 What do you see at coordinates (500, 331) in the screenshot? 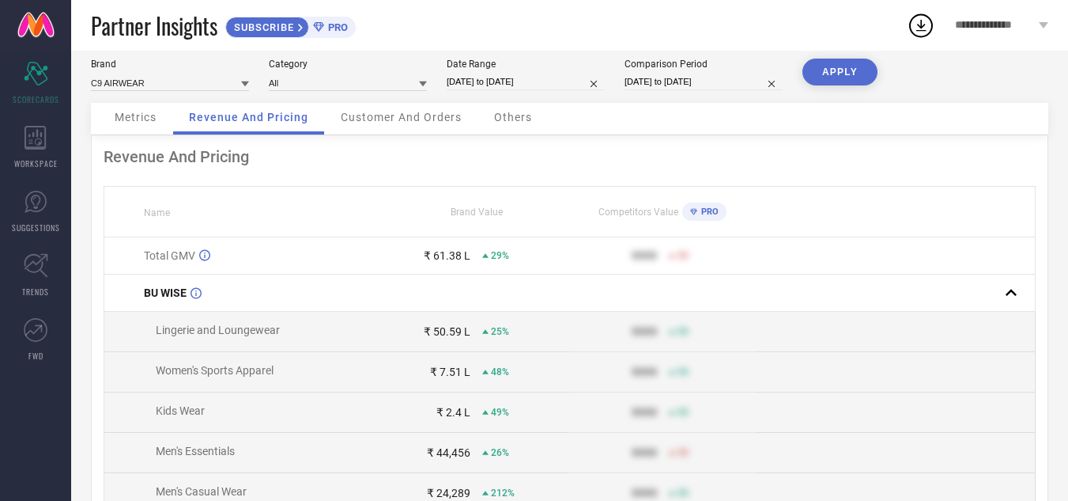
I see `span: 25%` at bounding box center [500, 331].